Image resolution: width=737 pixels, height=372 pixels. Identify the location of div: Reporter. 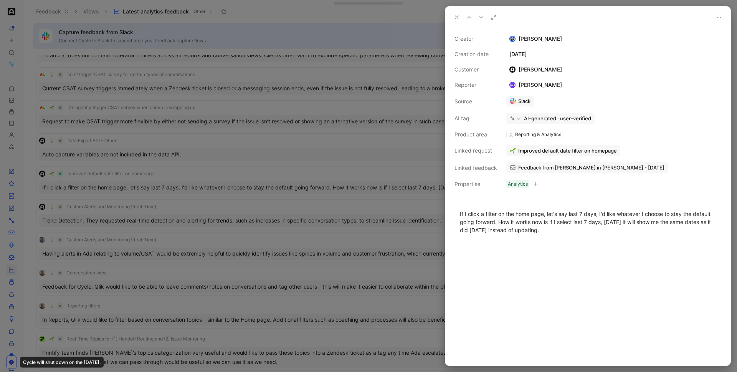
(476, 85).